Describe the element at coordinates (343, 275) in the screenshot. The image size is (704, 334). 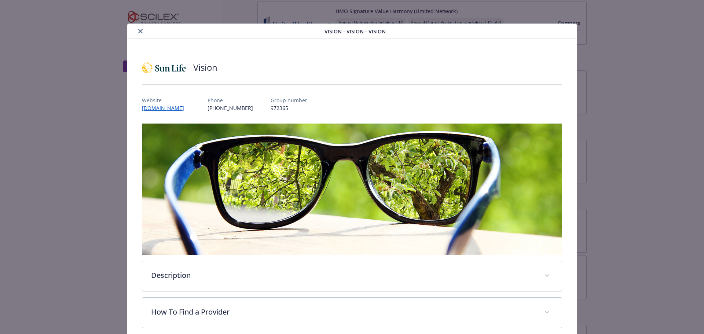
I see `p: Description` at that location.